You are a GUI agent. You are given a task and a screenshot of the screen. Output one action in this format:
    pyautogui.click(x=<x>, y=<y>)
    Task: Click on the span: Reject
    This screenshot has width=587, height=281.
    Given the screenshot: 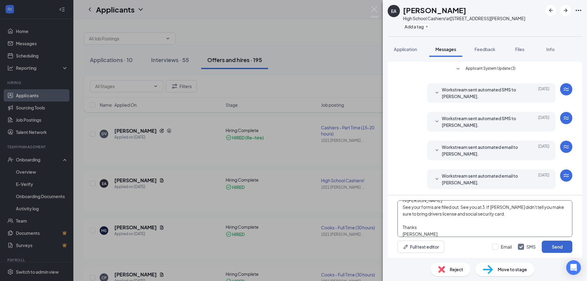 What is the action you would take?
    pyautogui.click(x=457, y=269)
    